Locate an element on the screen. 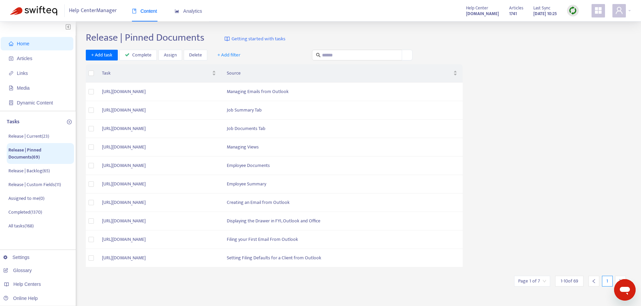 The width and height of the screenshot is (641, 306). td: Setting Filing Defaults for a Client from Outlook is located at coordinates (342, 258).